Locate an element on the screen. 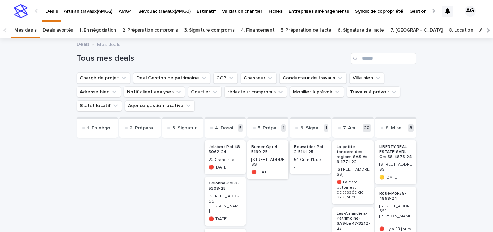  button: Travaux à prévoir is located at coordinates (373, 92).